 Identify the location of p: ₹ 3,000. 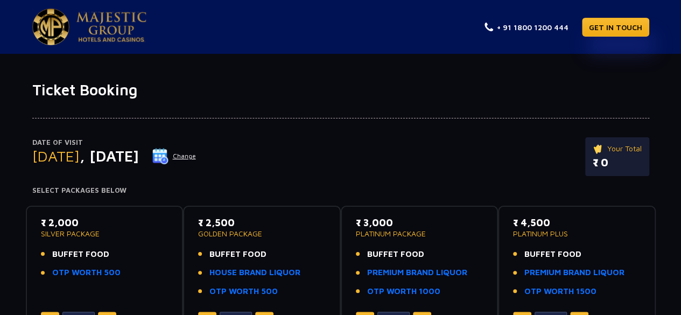
(419, 222).